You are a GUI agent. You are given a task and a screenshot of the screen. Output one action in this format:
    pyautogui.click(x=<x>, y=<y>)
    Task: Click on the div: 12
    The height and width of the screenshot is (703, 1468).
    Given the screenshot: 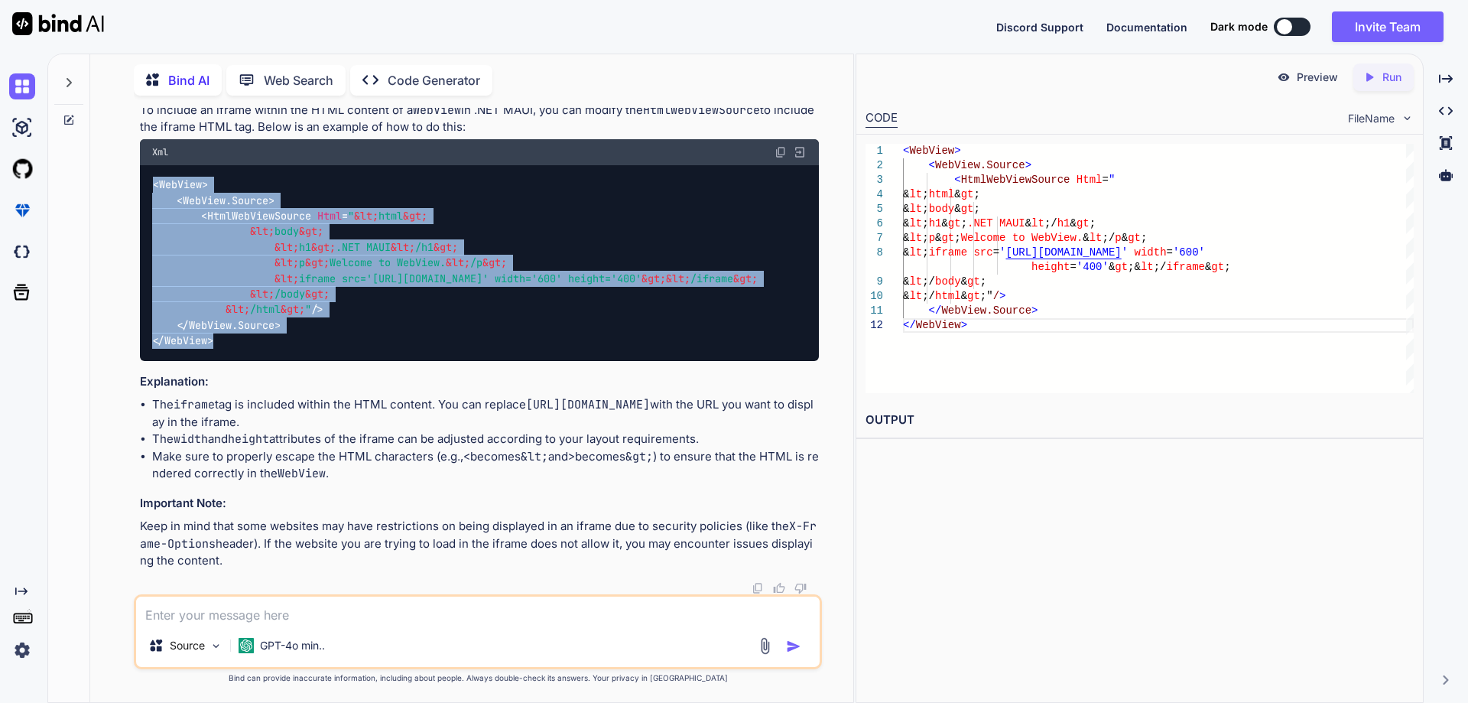 What is the action you would take?
    pyautogui.click(x=874, y=325)
    